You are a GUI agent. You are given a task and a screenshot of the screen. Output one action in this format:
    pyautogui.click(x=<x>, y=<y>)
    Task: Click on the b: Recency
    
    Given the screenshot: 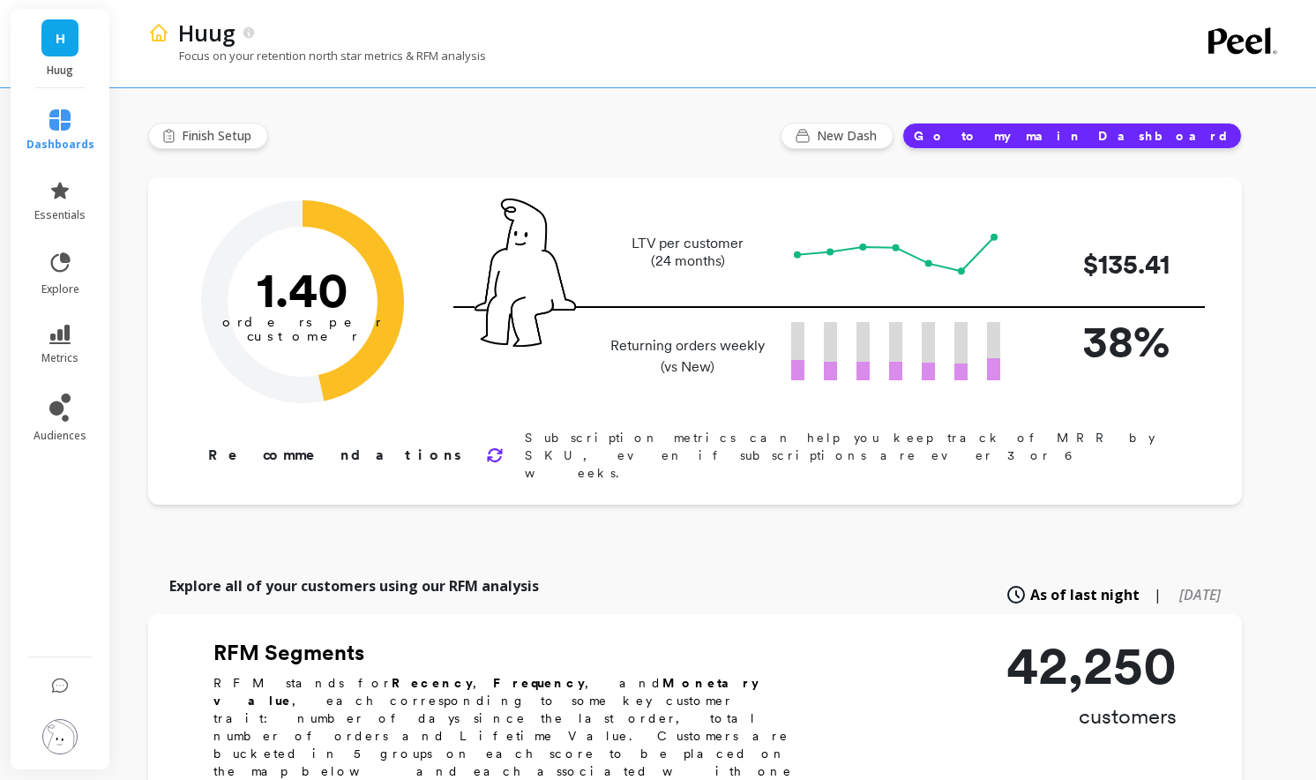 What is the action you would take?
    pyautogui.click(x=432, y=683)
    